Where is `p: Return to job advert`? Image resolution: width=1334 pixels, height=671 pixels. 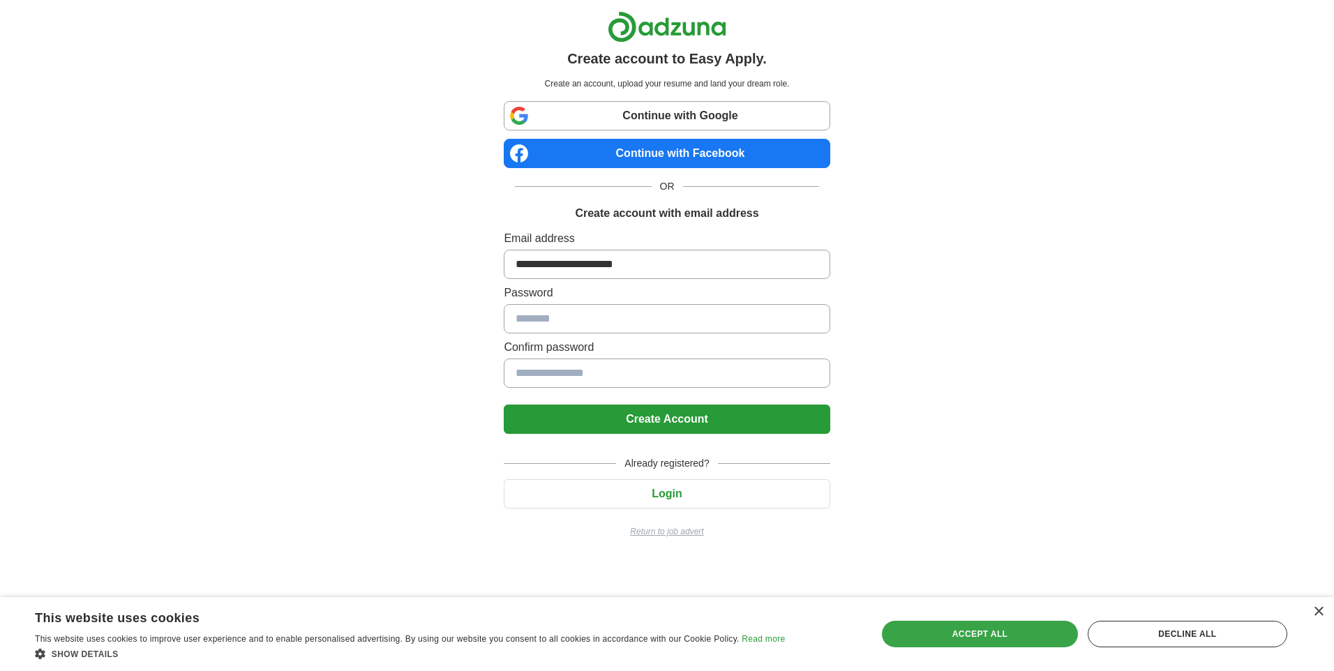 p: Return to job advert is located at coordinates (666, 532).